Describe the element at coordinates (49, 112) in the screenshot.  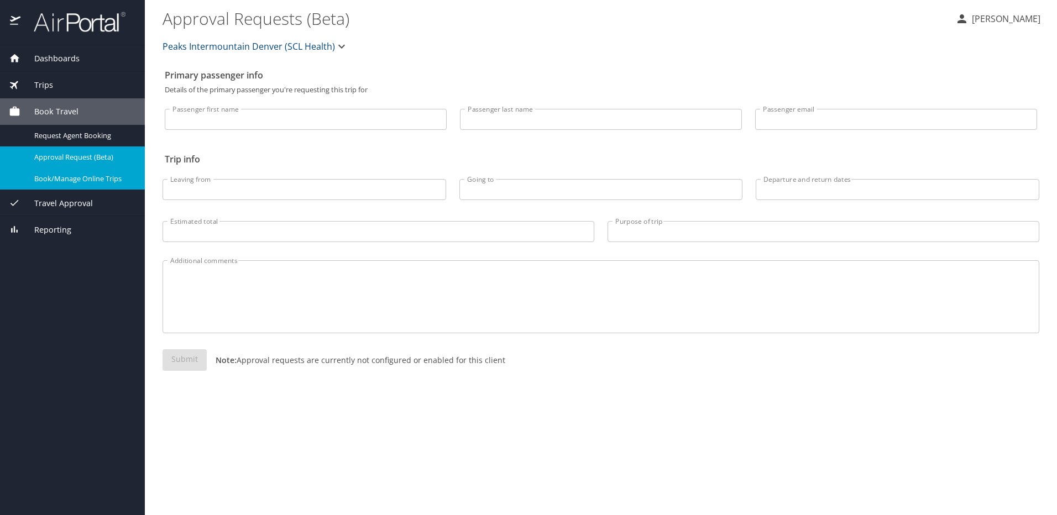
I see `span: Book Travel` at that location.